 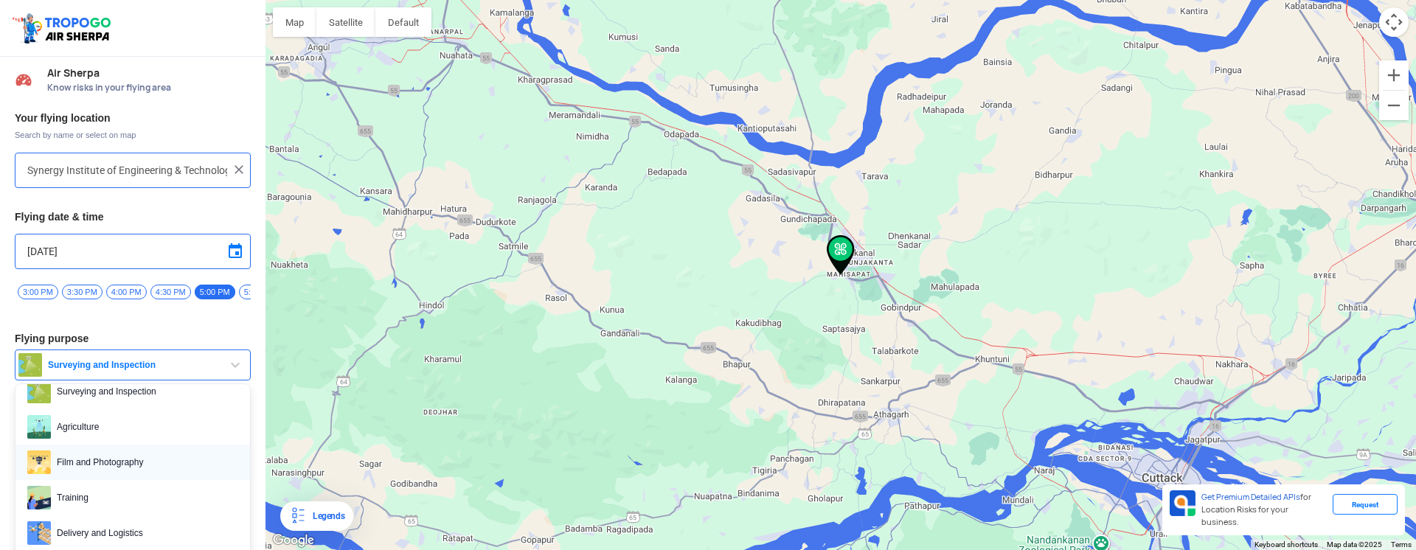 I want to click on h3: Your flying location, so click(x=133, y=118).